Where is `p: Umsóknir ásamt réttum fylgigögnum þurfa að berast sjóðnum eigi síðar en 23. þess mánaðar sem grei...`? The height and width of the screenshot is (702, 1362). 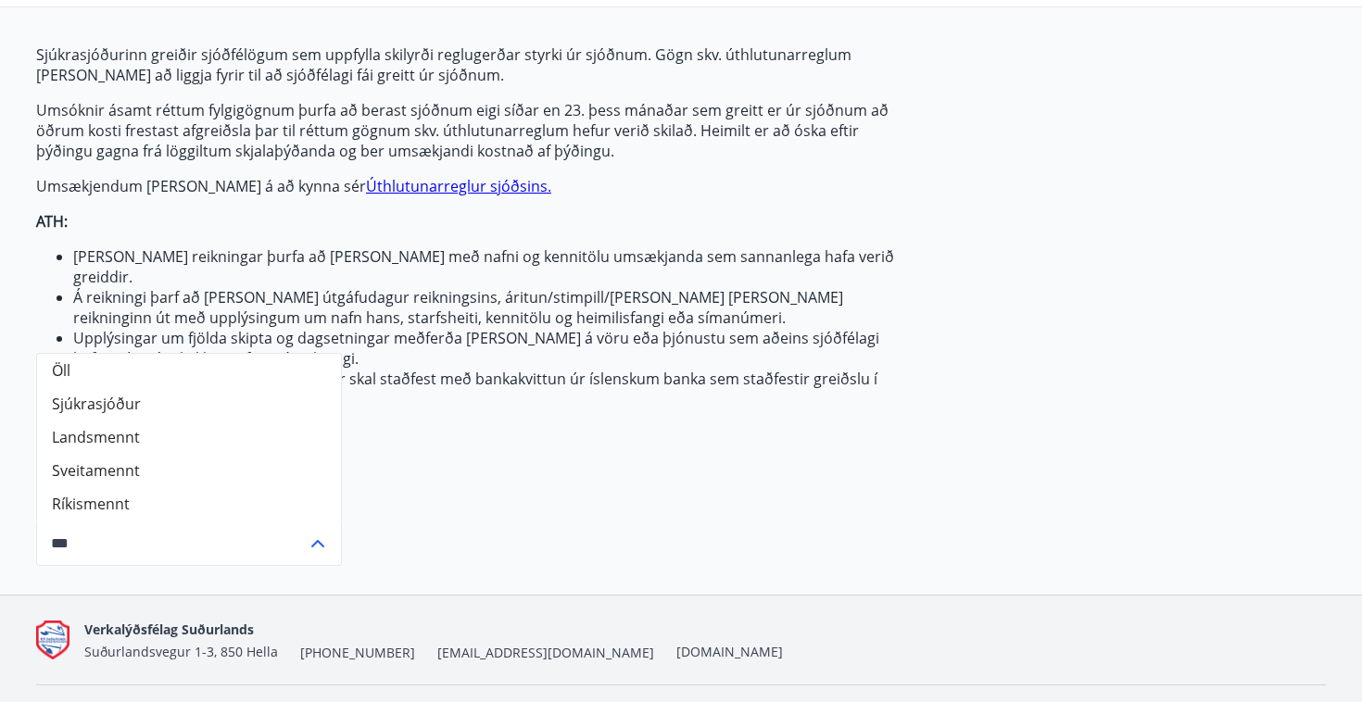
p: Umsóknir ásamt réttum fylgigögnum þurfa að berast sjóðnum eigi síðar en 23. þess mánaðar sem grei... is located at coordinates (473, 131).